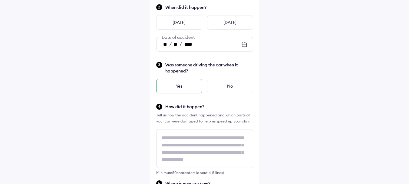 This screenshot has width=409, height=184. I want to click on span: Date of accident, so click(178, 37).